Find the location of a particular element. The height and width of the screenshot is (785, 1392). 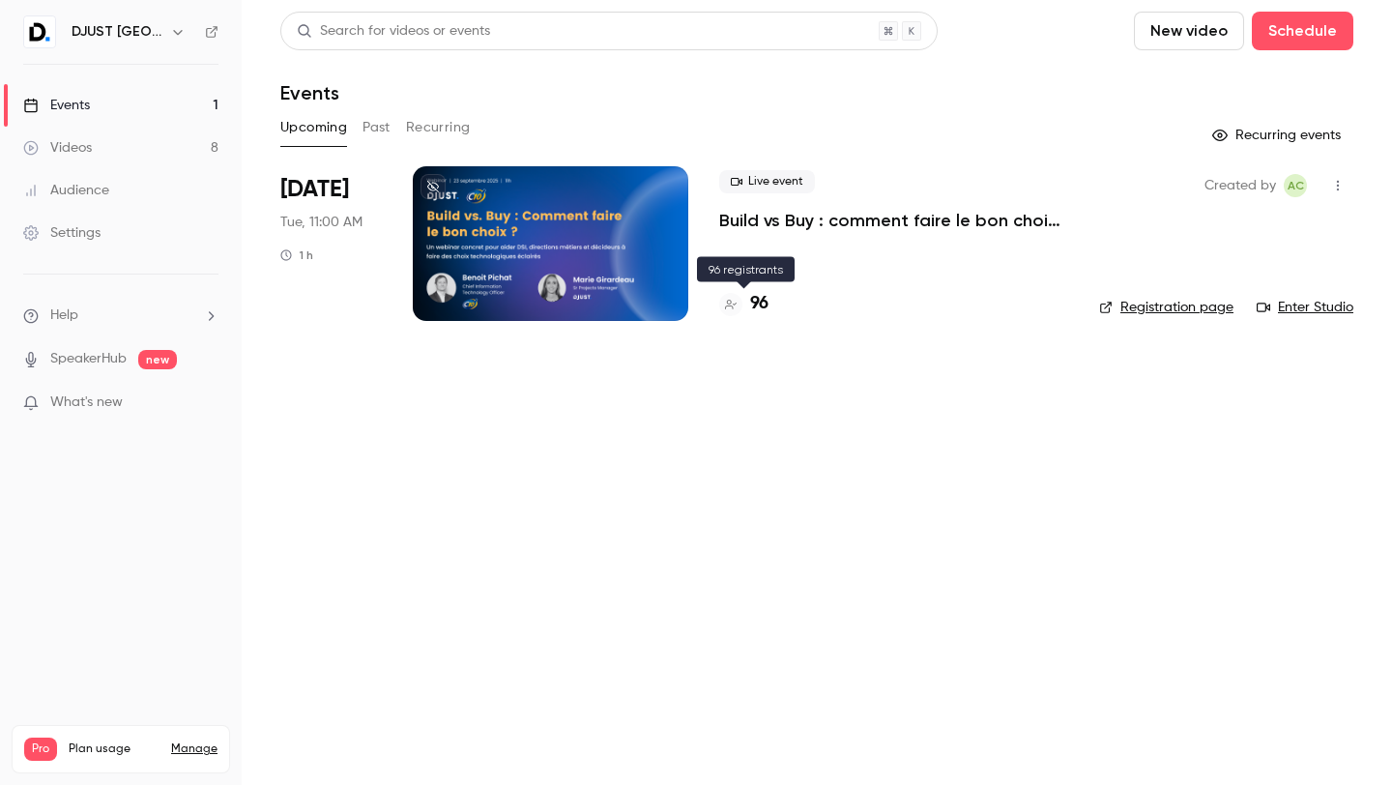

span: Help is located at coordinates (64, 315).